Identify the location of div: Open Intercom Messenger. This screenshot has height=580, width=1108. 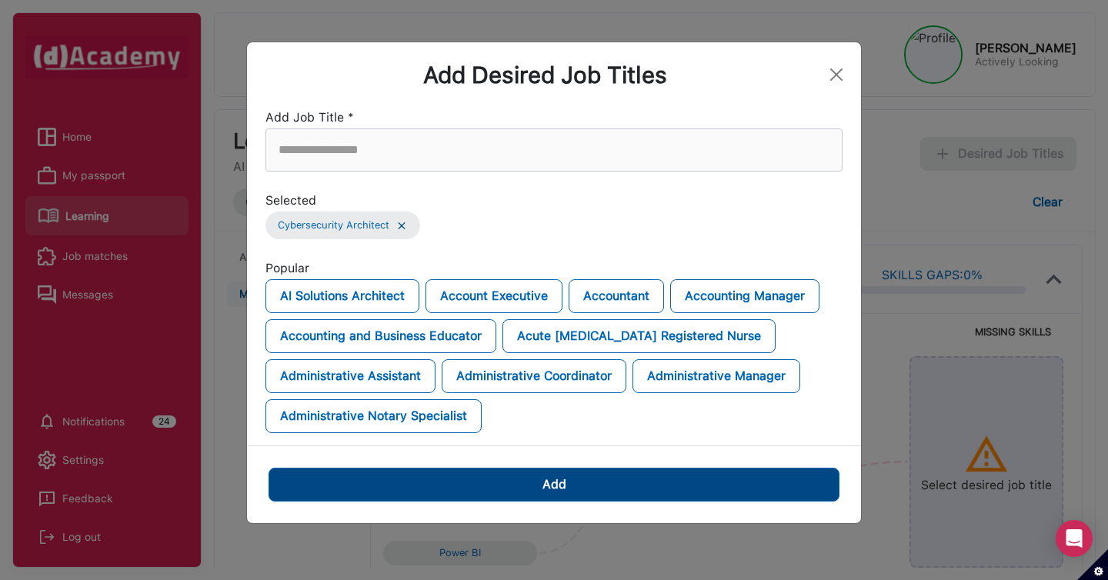
(1074, 539).